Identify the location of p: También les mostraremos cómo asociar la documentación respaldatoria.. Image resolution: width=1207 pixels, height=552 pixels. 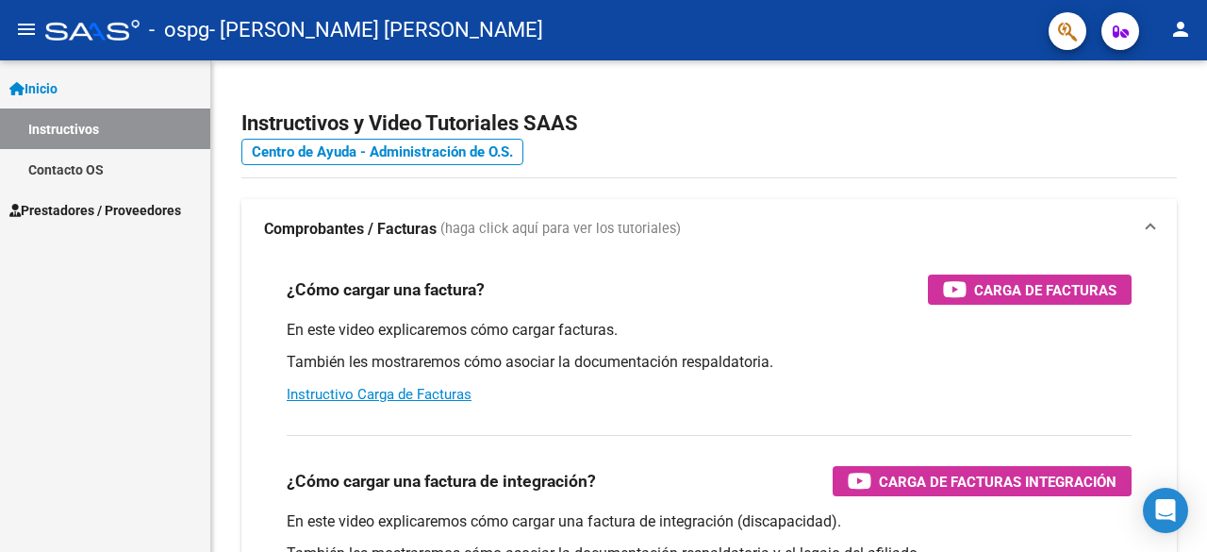
(709, 362).